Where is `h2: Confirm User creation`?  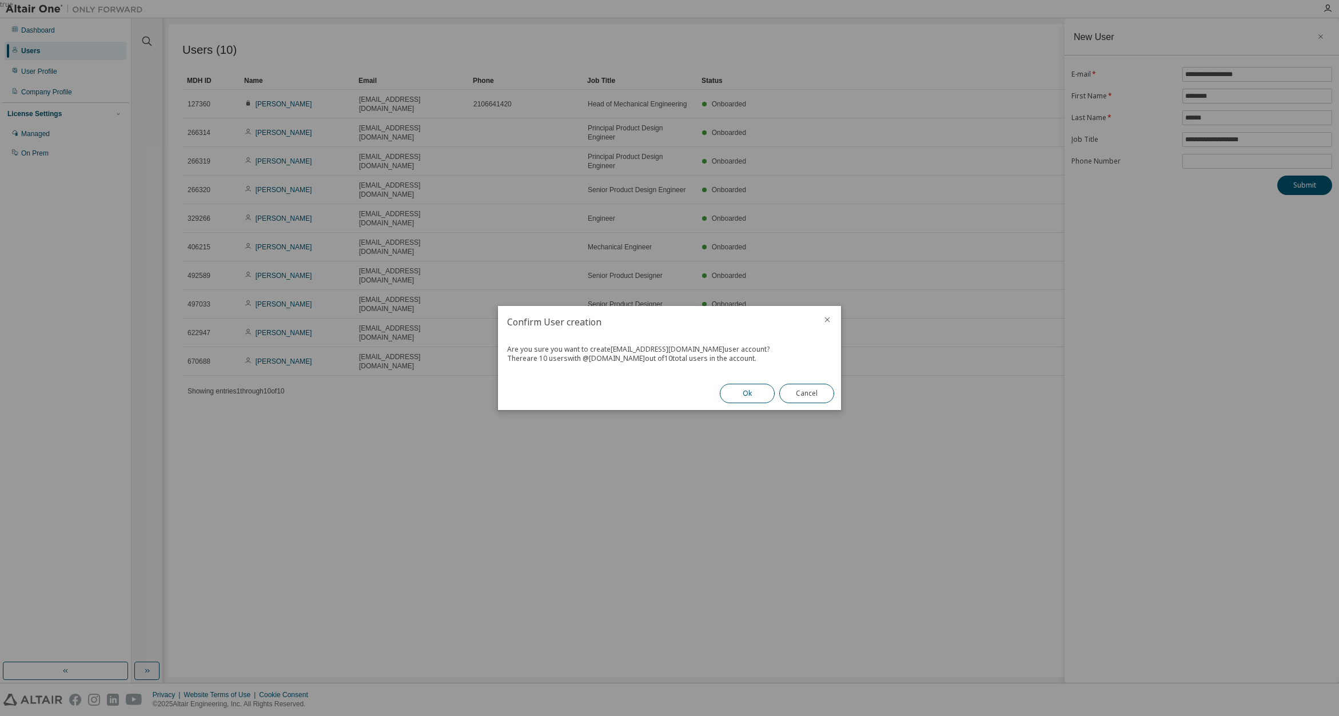 h2: Confirm User creation is located at coordinates (656, 322).